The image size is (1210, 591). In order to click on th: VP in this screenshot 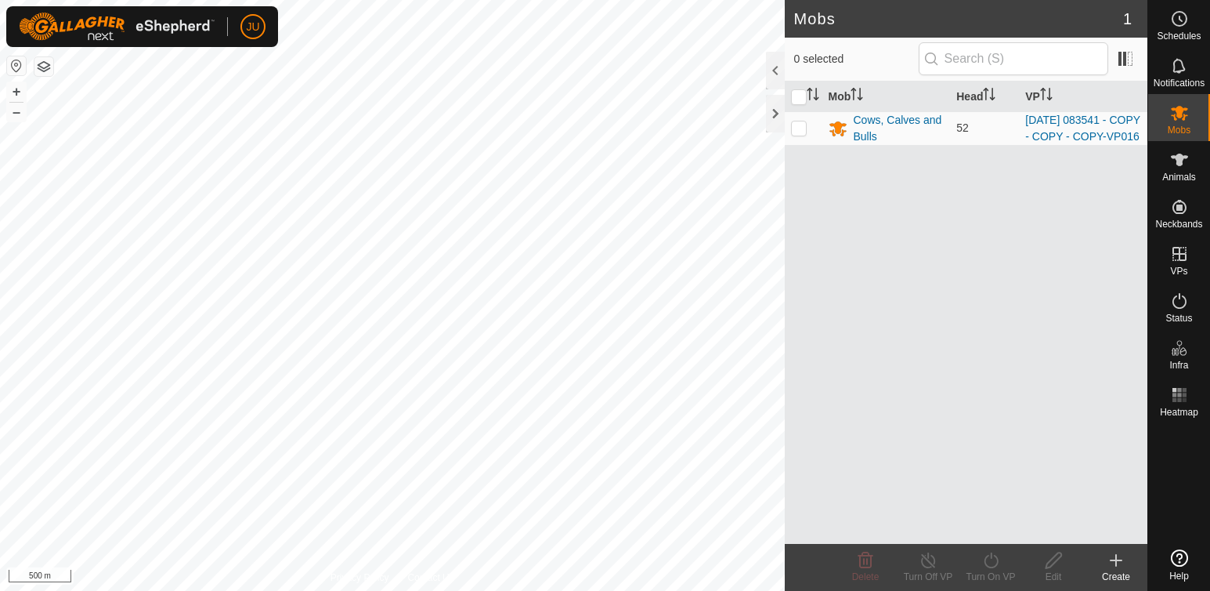, I will do `click(1083, 96)`.